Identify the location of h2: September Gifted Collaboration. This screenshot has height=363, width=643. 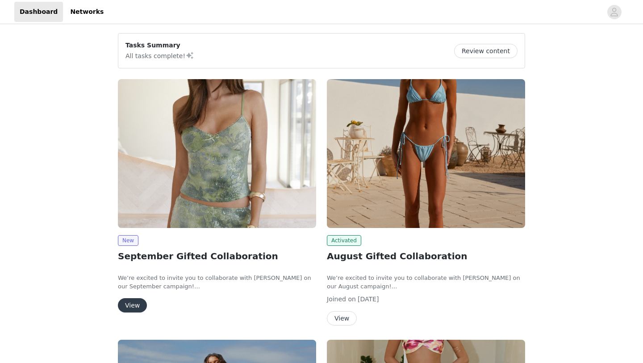
(217, 256).